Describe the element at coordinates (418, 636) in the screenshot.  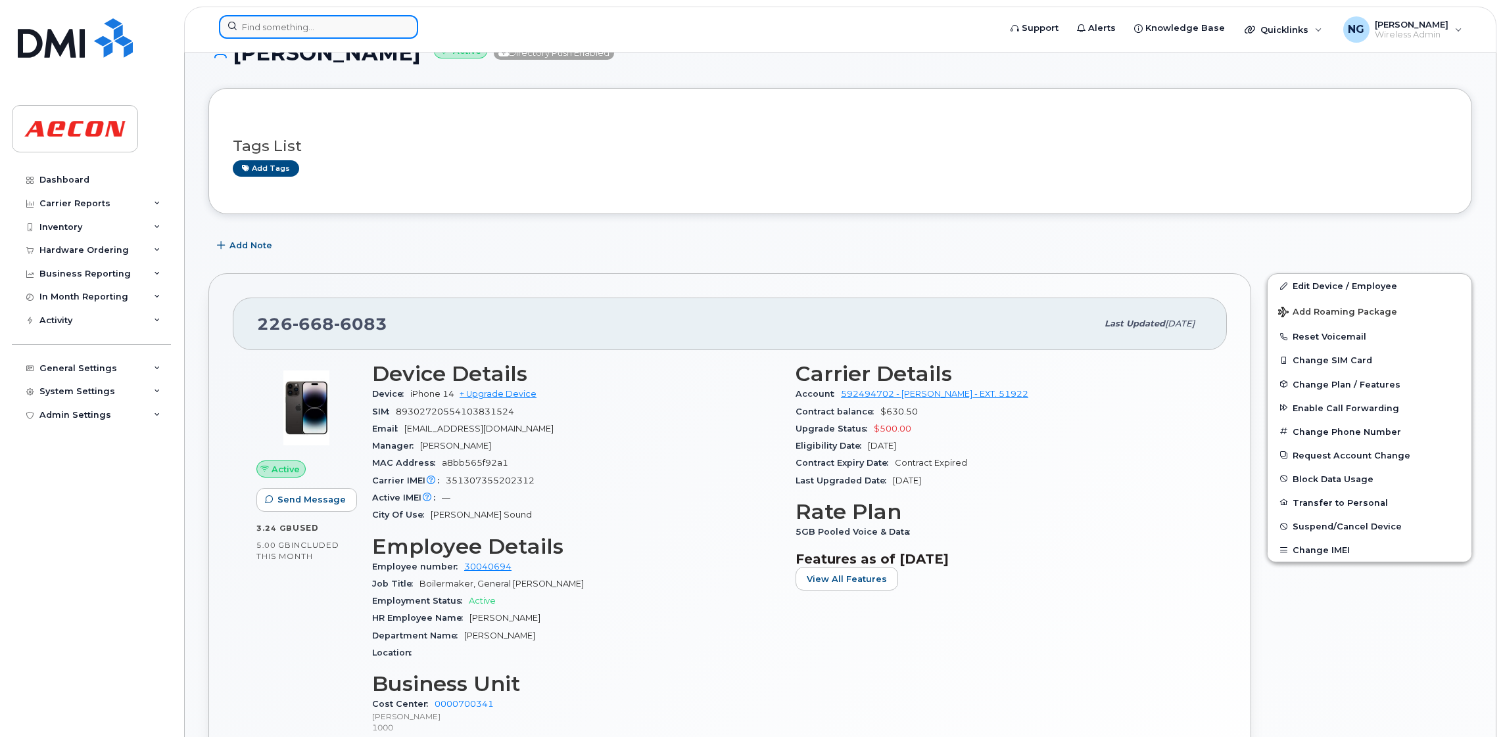
I see `span: Department Name` at that location.